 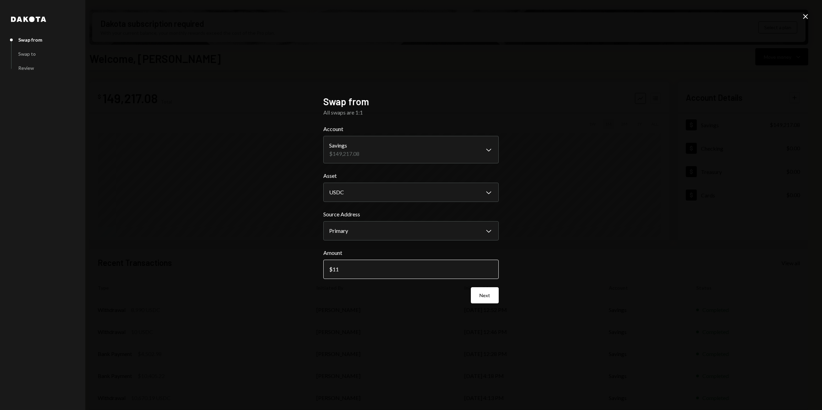 What do you see at coordinates (484, 295) in the screenshot?
I see `button: Next` at bounding box center [484, 295].